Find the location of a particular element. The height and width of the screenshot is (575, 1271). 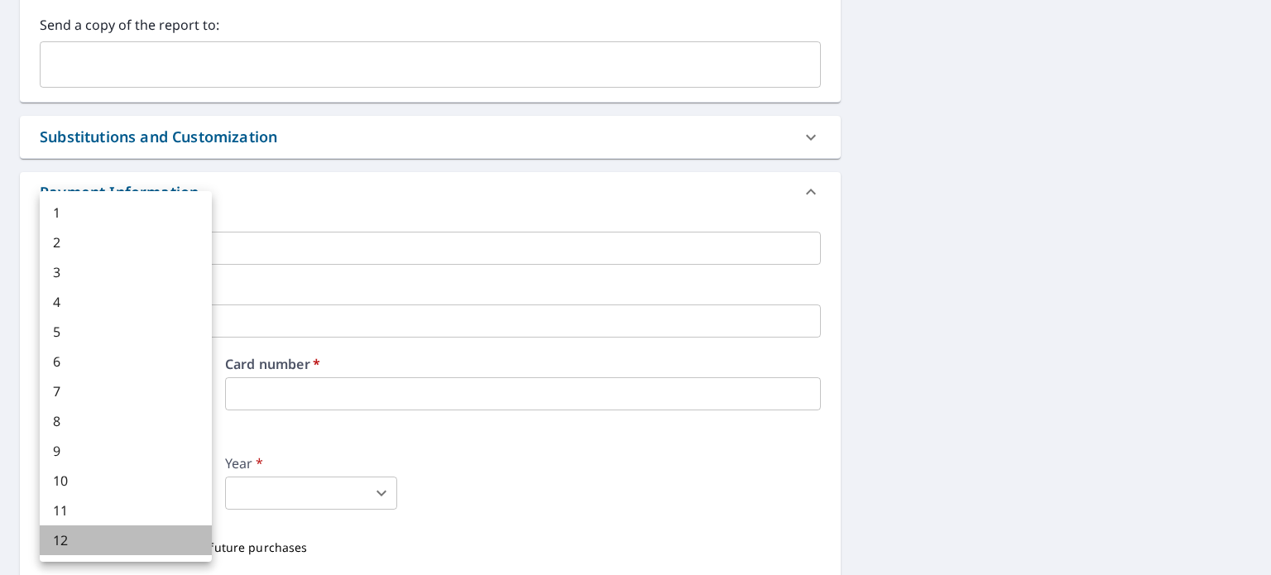

li: 5 is located at coordinates (126, 332).